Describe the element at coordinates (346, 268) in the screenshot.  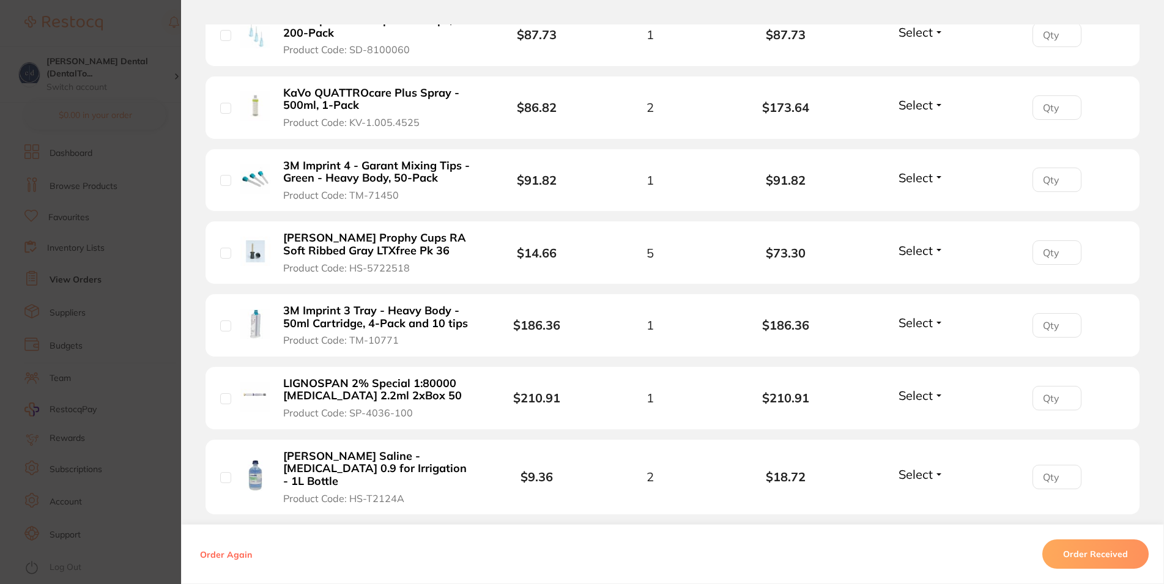
I see `span: Product Code: HS-5722518` at that location.